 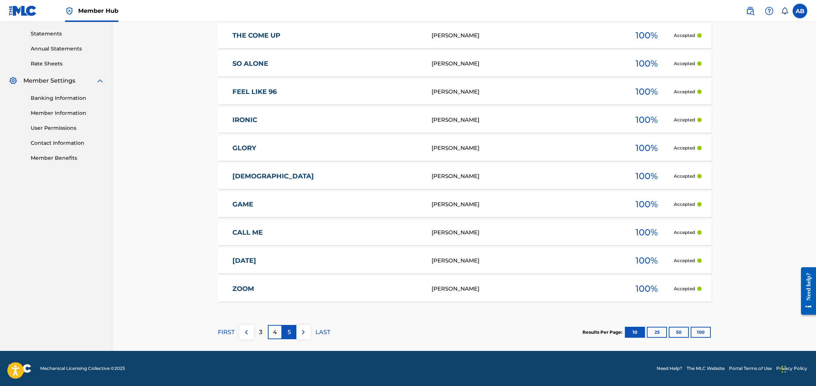 I want to click on a: Annual Statements, so click(x=68, y=49).